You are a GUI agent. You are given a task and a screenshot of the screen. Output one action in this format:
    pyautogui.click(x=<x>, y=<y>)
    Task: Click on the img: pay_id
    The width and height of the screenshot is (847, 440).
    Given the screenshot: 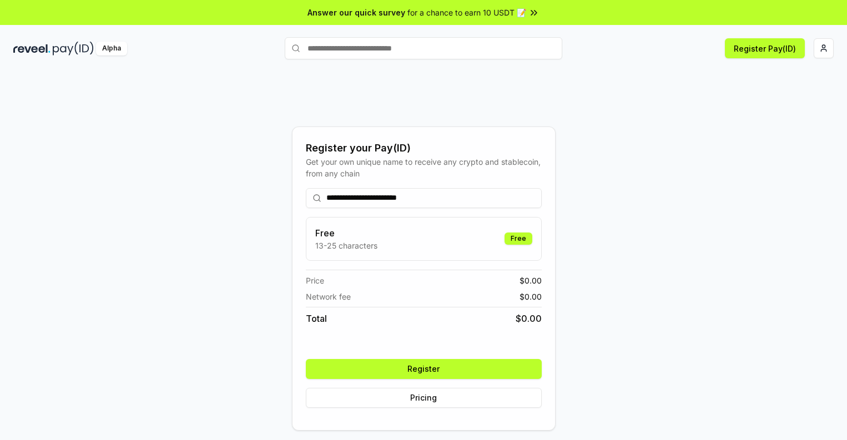 What is the action you would take?
    pyautogui.click(x=73, y=48)
    